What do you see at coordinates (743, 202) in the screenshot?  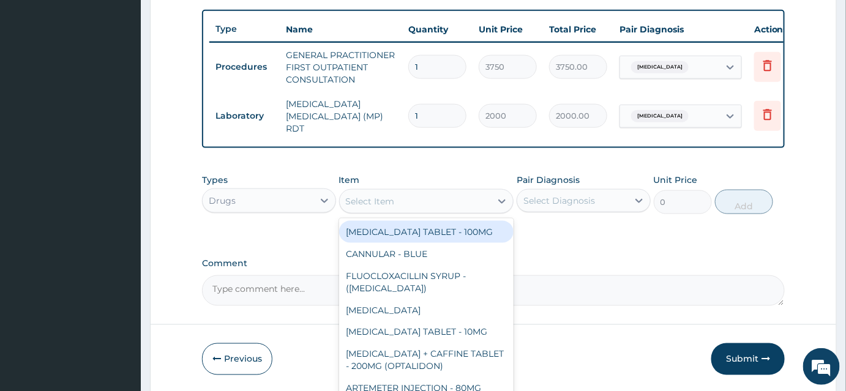 I see `button: Add` at bounding box center [743, 202].